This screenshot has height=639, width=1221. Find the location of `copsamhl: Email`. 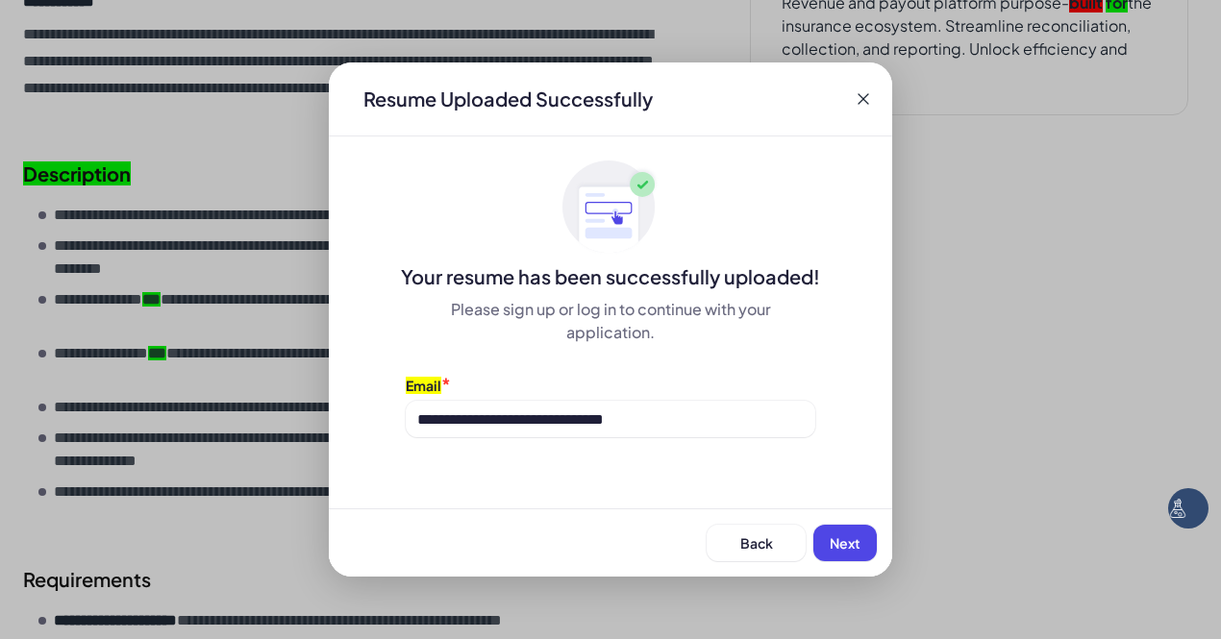

copsamhl: Email is located at coordinates (423, 385).